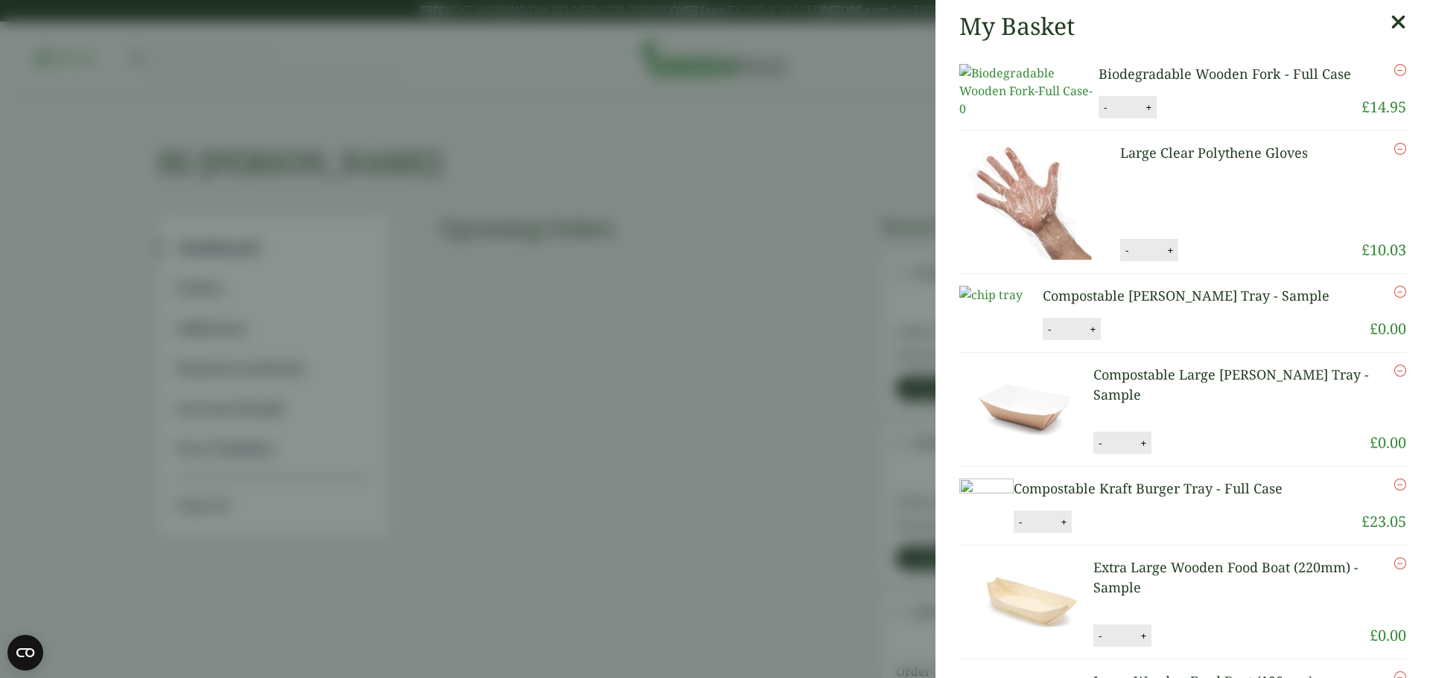 The height and width of the screenshot is (678, 1430). What do you see at coordinates (1148, 489) in the screenshot?
I see `a: Compostable Kraft Burger Tray - Full Case` at bounding box center [1148, 489].